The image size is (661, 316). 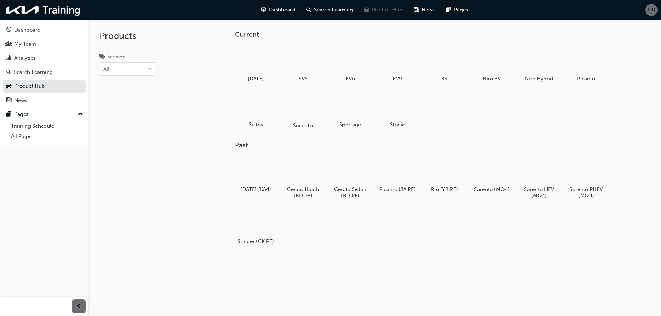 I want to click on a: guage-iconDashboard, so click(x=278, y=10).